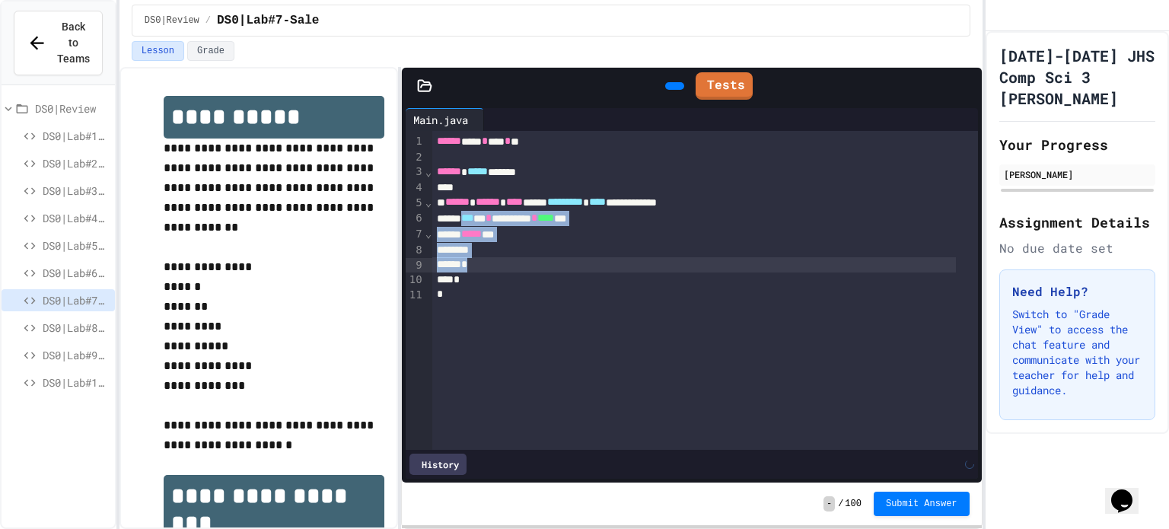 The image size is (1169, 529). What do you see at coordinates (158, 51) in the screenshot?
I see `button: Lesson` at bounding box center [158, 51].